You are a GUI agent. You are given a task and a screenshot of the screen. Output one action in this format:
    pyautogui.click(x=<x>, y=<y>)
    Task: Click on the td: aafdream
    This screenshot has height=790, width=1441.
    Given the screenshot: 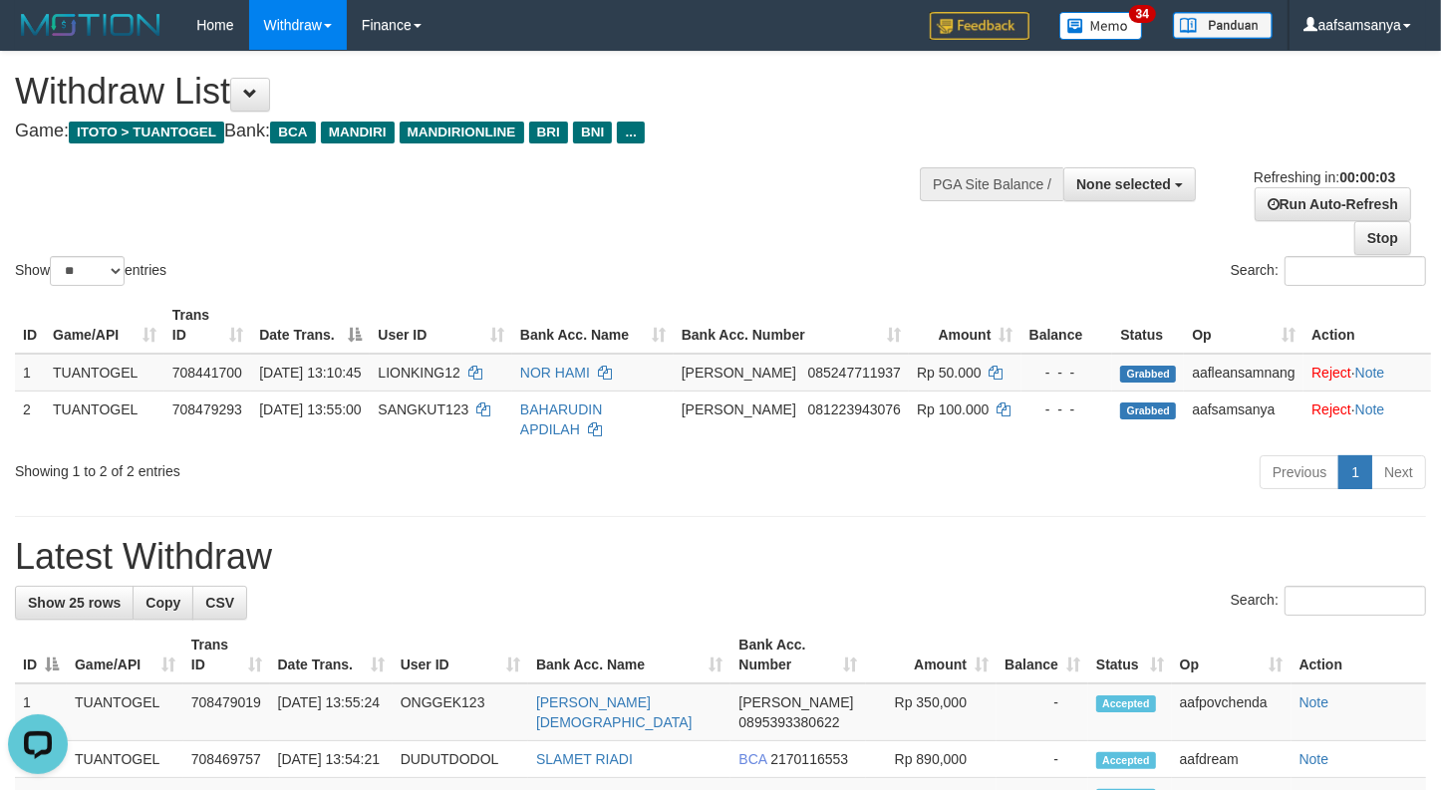 What is the action you would take?
    pyautogui.click(x=1232, y=759)
    